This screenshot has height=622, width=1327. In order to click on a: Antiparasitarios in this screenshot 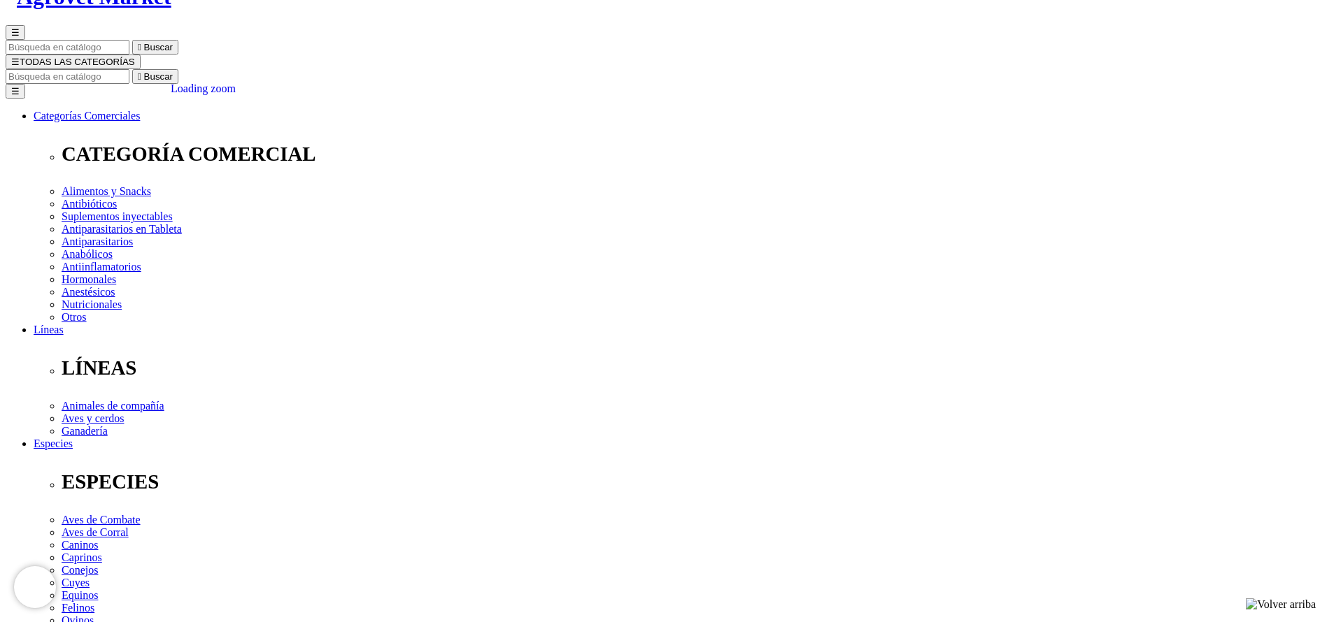, I will do `click(97, 241)`.